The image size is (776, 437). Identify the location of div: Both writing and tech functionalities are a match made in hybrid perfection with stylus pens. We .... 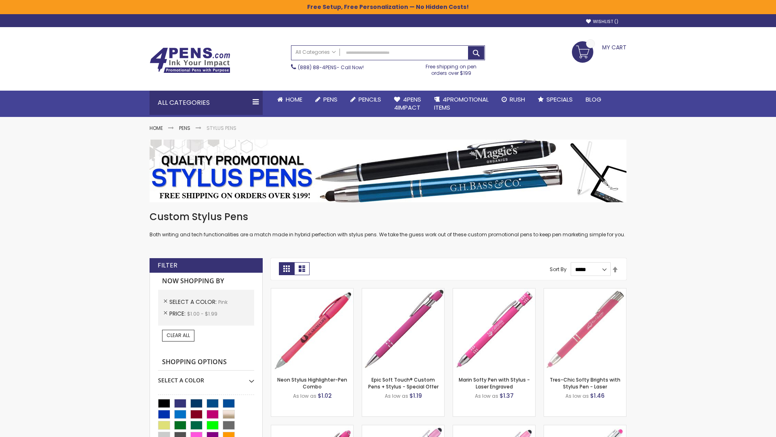
(388, 224).